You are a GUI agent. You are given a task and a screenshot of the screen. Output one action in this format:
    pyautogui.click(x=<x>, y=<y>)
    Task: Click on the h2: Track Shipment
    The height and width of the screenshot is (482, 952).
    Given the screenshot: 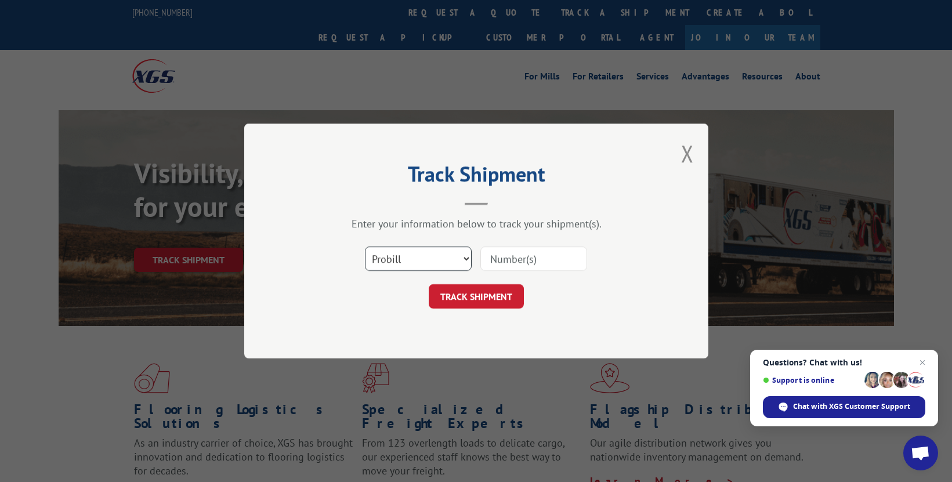 What is the action you would take?
    pyautogui.click(x=476, y=177)
    